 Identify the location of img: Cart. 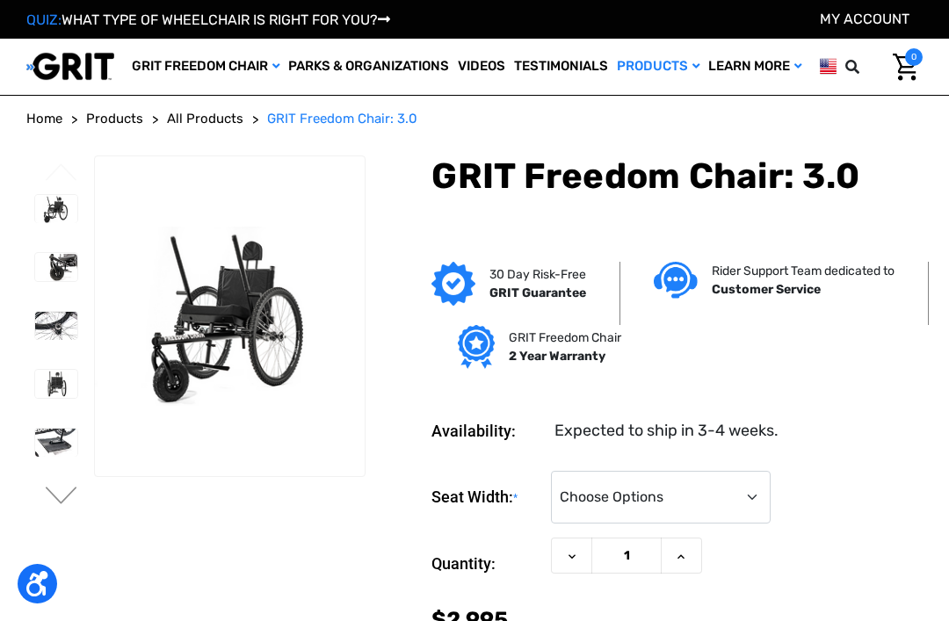
(905, 67).